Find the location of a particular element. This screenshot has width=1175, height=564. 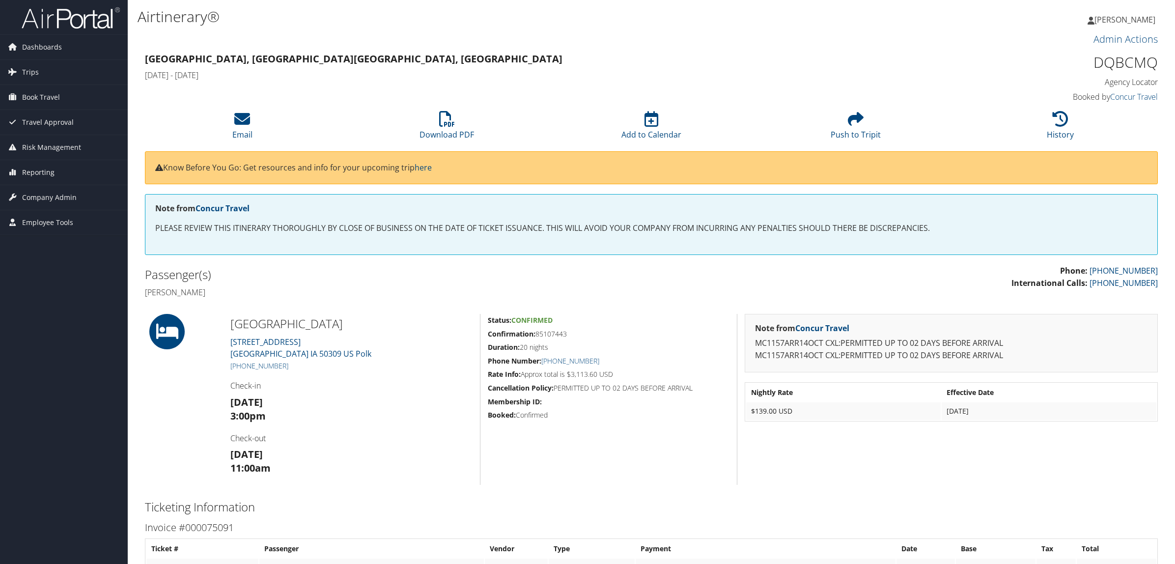

h3: Invoice #000075091 is located at coordinates (651, 528).